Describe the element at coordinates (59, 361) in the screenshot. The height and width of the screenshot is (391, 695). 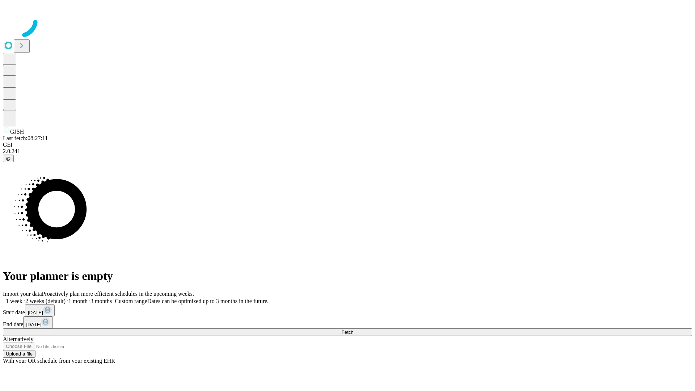
I see `span: With your OR schedule from your existing EHR` at that location.